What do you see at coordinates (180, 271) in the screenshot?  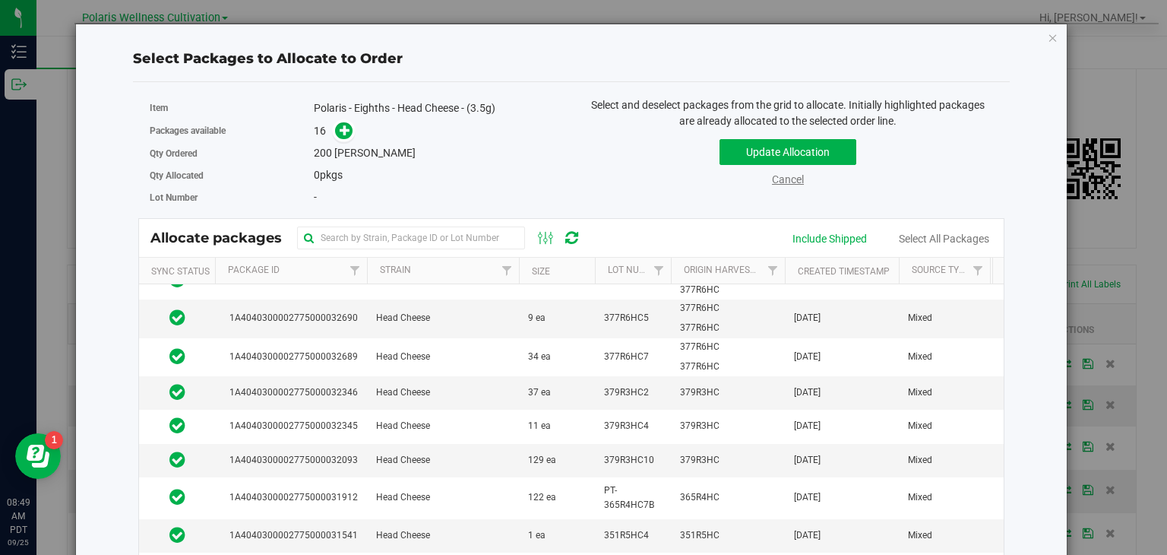 I see `a: Sync Status` at bounding box center [180, 271].